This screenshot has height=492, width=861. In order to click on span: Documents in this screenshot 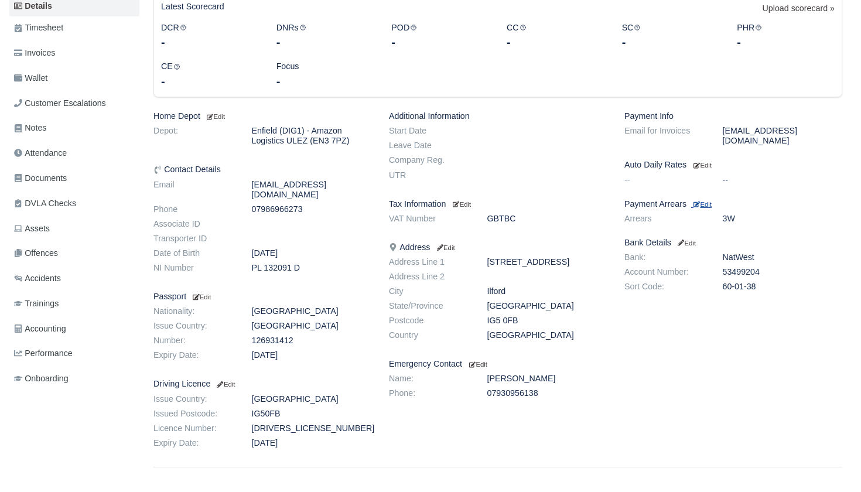, I will do `click(40, 178)`.